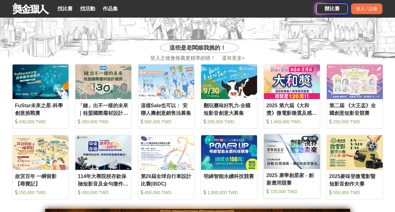  What do you see at coordinates (292, 178) in the screenshot?
I see `div: 2025 康寧創星家 - 創新應用競賽` at bounding box center [292, 178].